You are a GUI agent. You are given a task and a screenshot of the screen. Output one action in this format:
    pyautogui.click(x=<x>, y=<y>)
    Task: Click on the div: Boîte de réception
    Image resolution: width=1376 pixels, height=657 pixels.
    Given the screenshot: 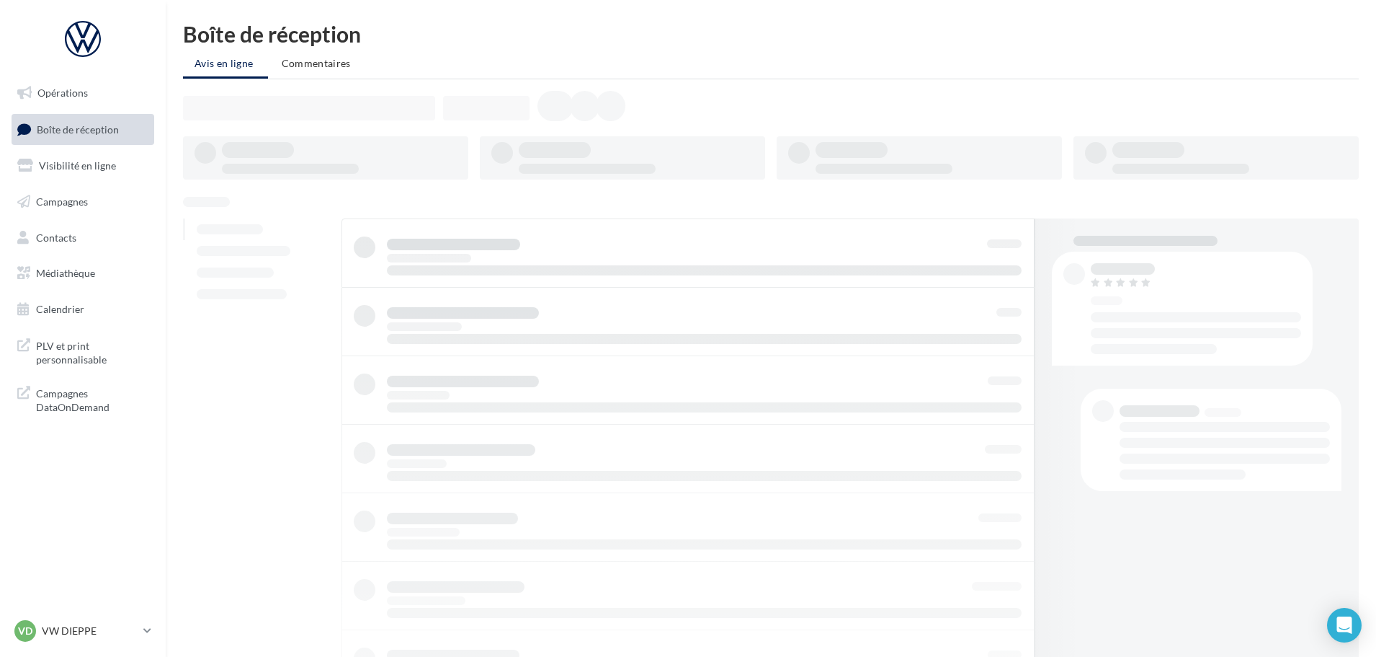 What is the action you would take?
    pyautogui.click(x=771, y=34)
    